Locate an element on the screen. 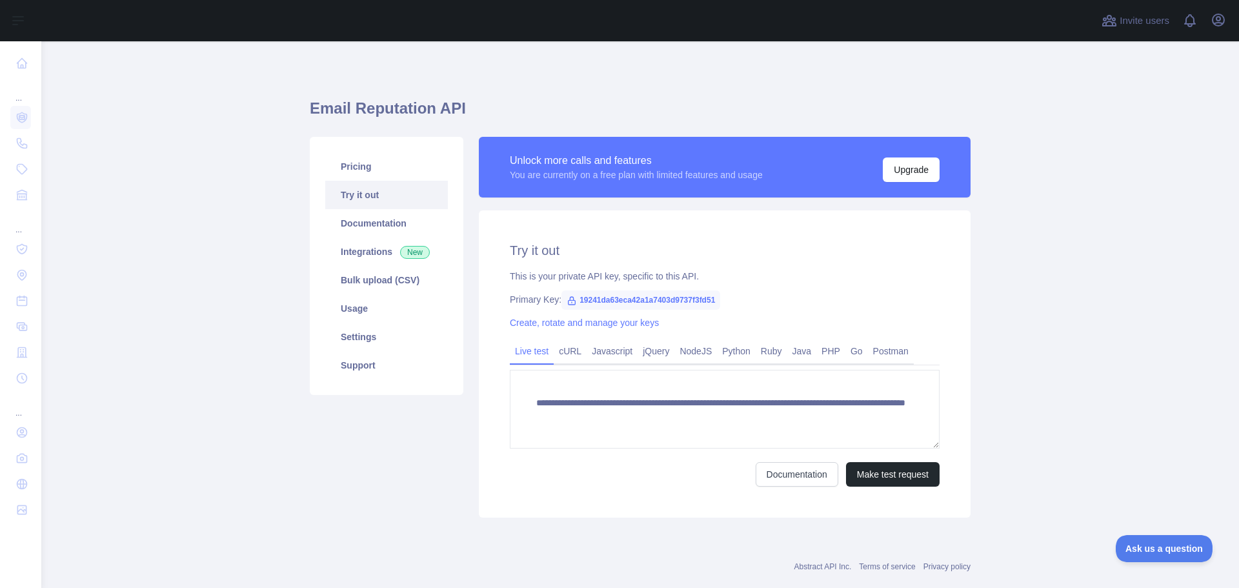 The height and width of the screenshot is (588, 1239). a: Javascript is located at coordinates (612, 351).